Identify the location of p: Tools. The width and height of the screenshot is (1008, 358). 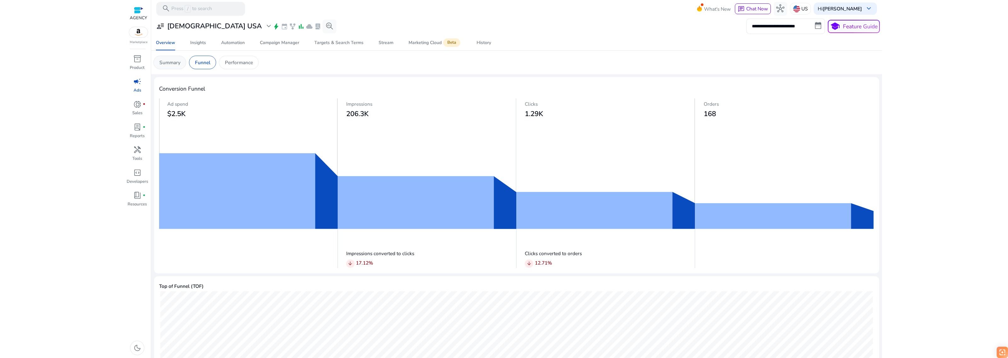
(137, 159).